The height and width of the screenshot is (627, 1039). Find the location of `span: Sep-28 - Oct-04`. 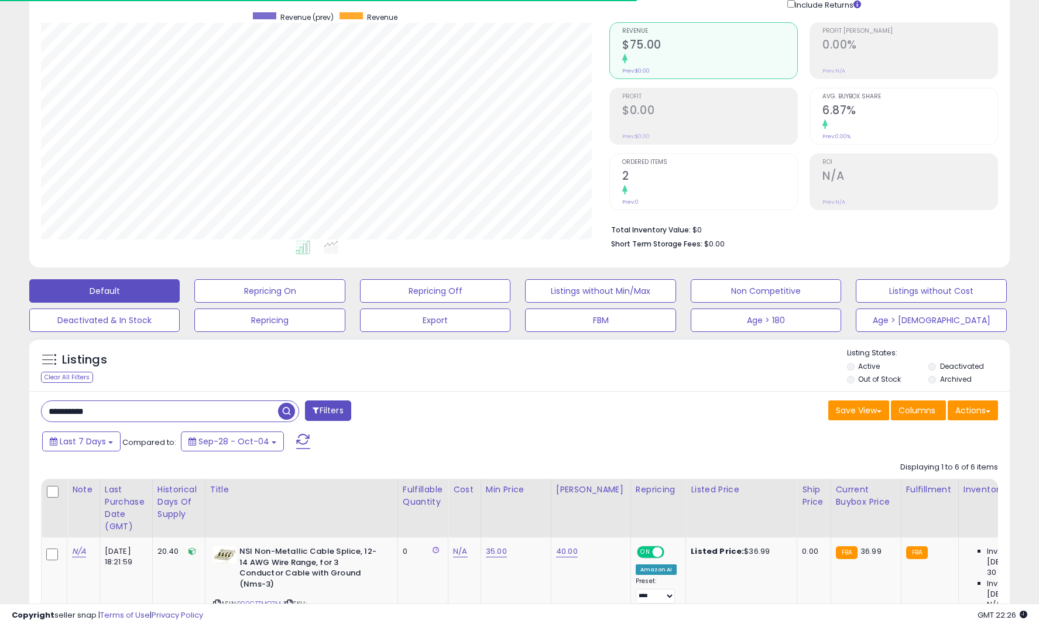

span: Sep-28 - Oct-04 is located at coordinates (234, 441).